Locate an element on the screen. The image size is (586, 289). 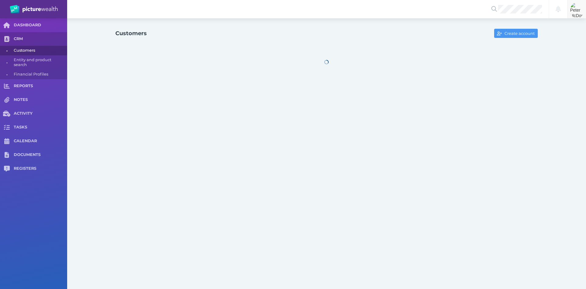
span: CRM is located at coordinates (40, 39).